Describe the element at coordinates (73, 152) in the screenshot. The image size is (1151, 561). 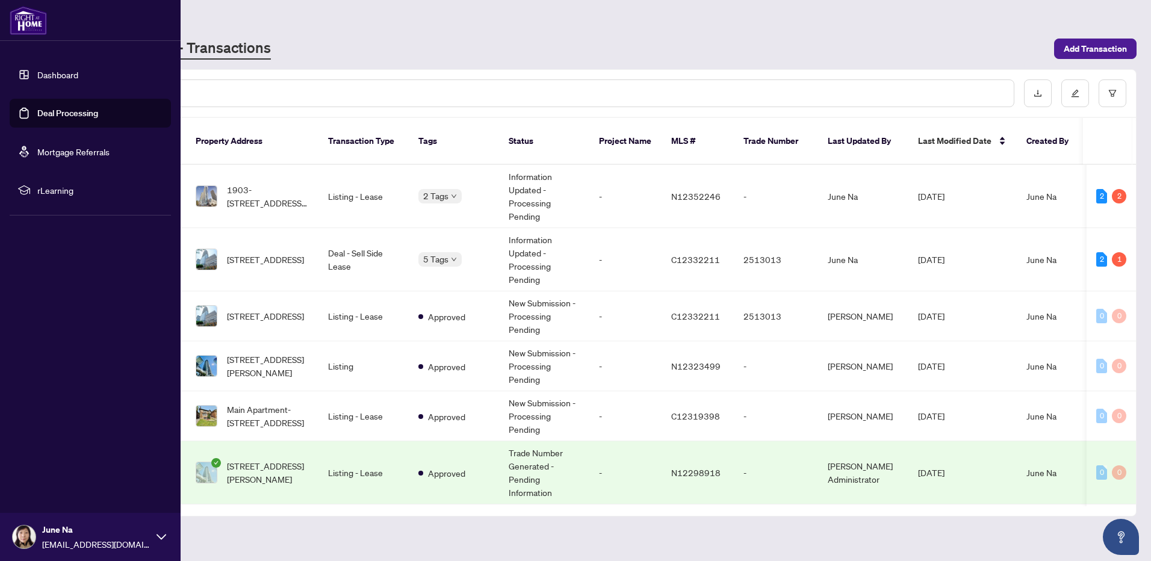
I see `a: Mortgage Referrals` at that location.